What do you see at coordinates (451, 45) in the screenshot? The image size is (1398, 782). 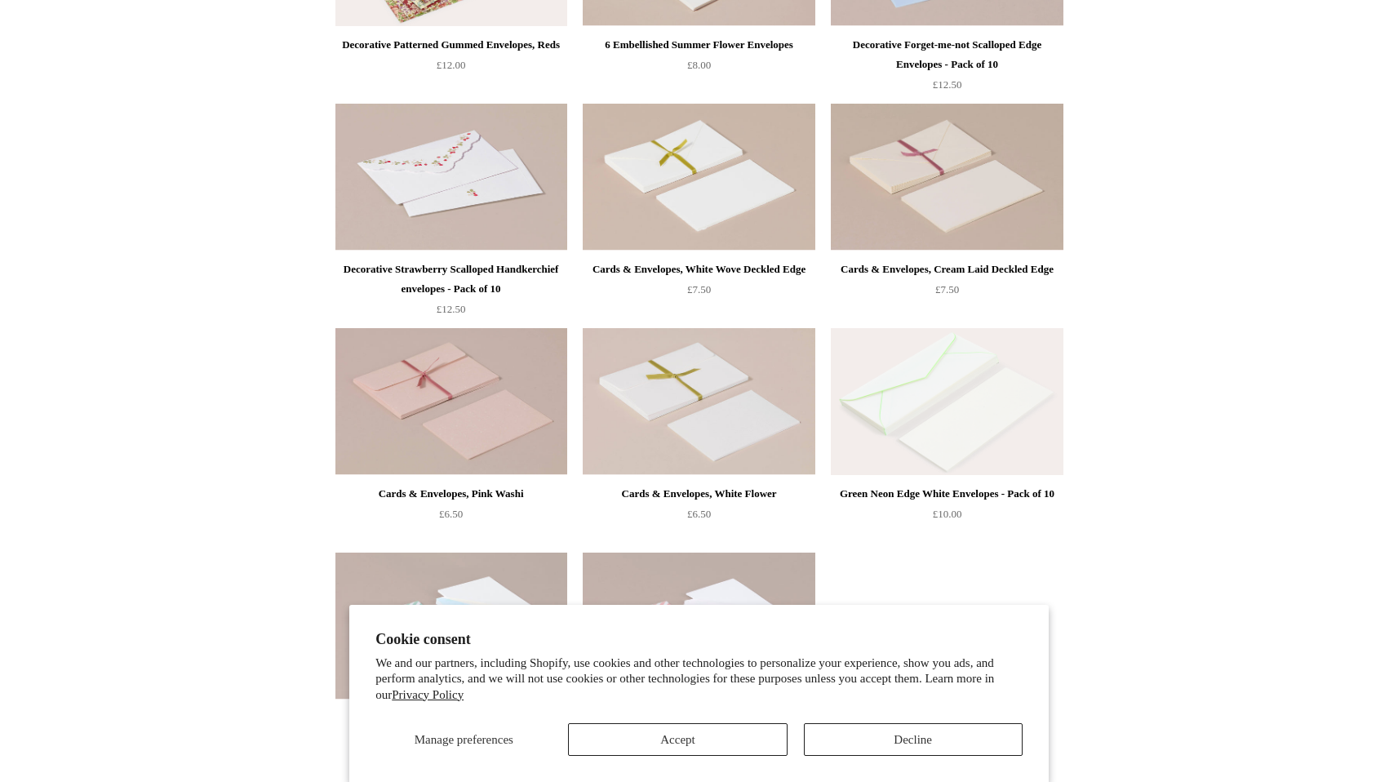 I see `div: Decorative Patterned Gummed Envelopes, Reds` at bounding box center [451, 45].